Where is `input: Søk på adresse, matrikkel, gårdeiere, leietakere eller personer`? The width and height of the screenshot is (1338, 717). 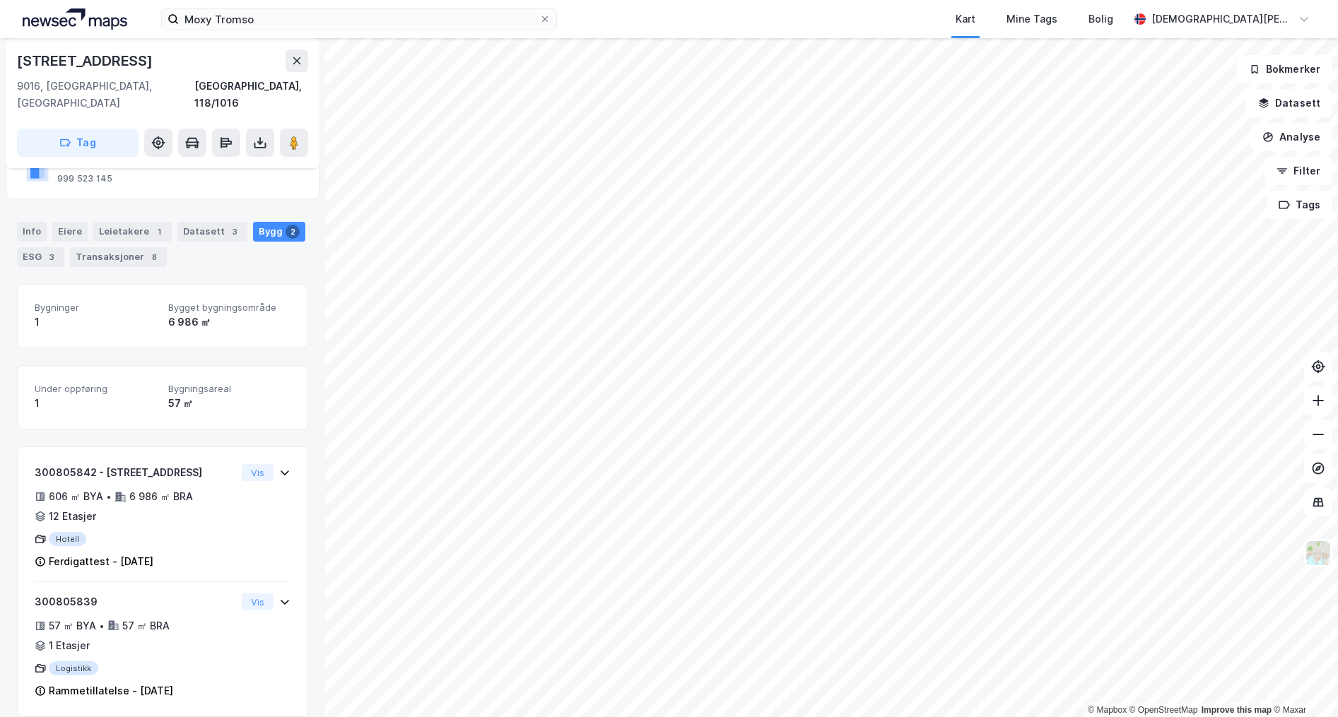 input: Søk på adresse, matrikkel, gårdeiere, leietakere eller personer is located at coordinates (359, 19).